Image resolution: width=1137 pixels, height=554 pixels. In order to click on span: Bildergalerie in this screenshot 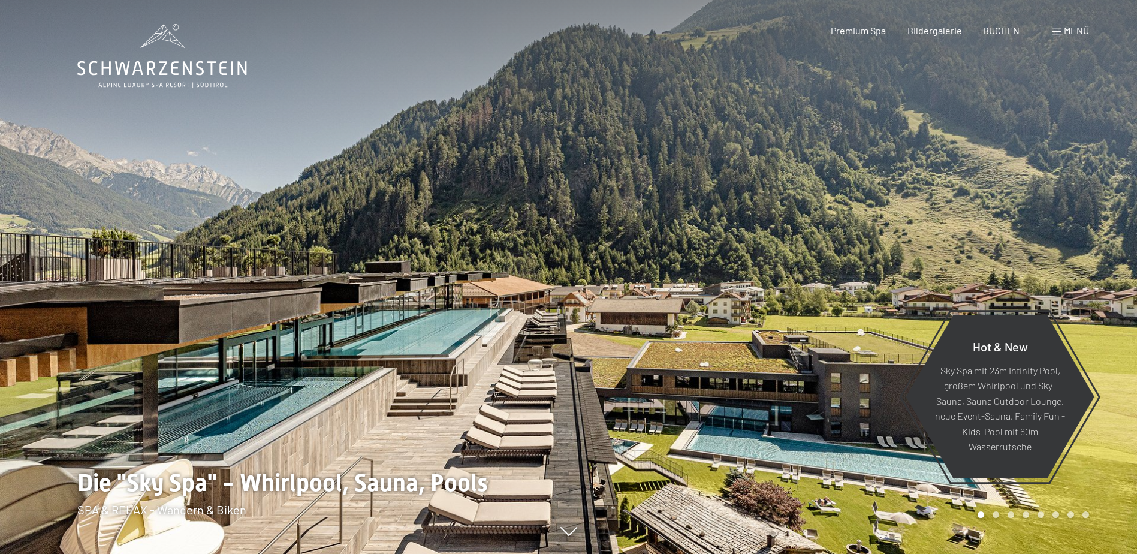, I will do `click(934, 30)`.